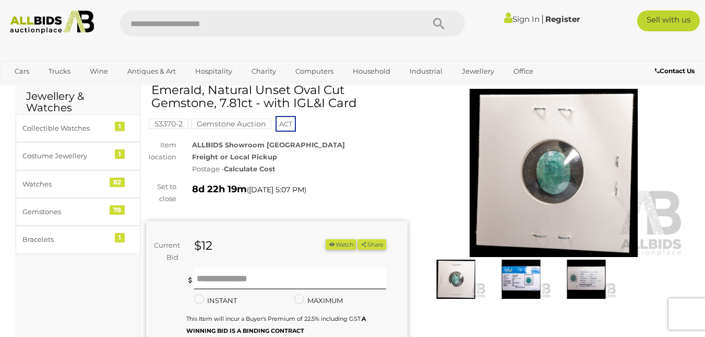 The image size is (705, 337). What do you see at coordinates (166, 251) in the screenshot?
I see `div: Current Bid` at bounding box center [166, 251].